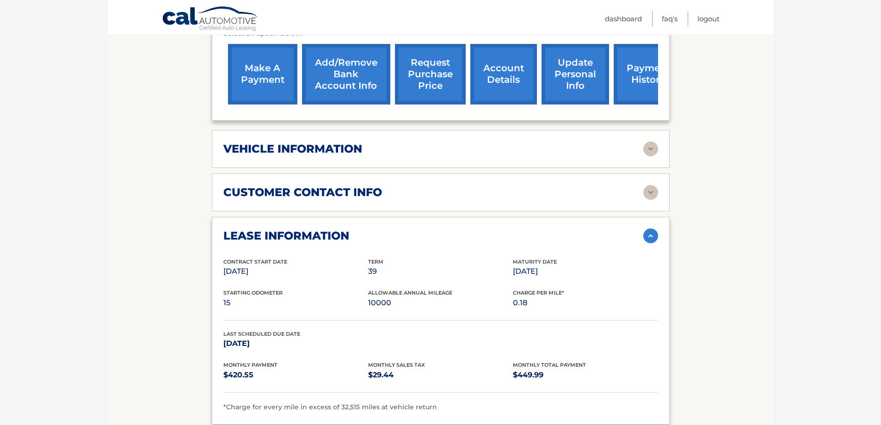  I want to click on span: Maturity Date, so click(535, 262).